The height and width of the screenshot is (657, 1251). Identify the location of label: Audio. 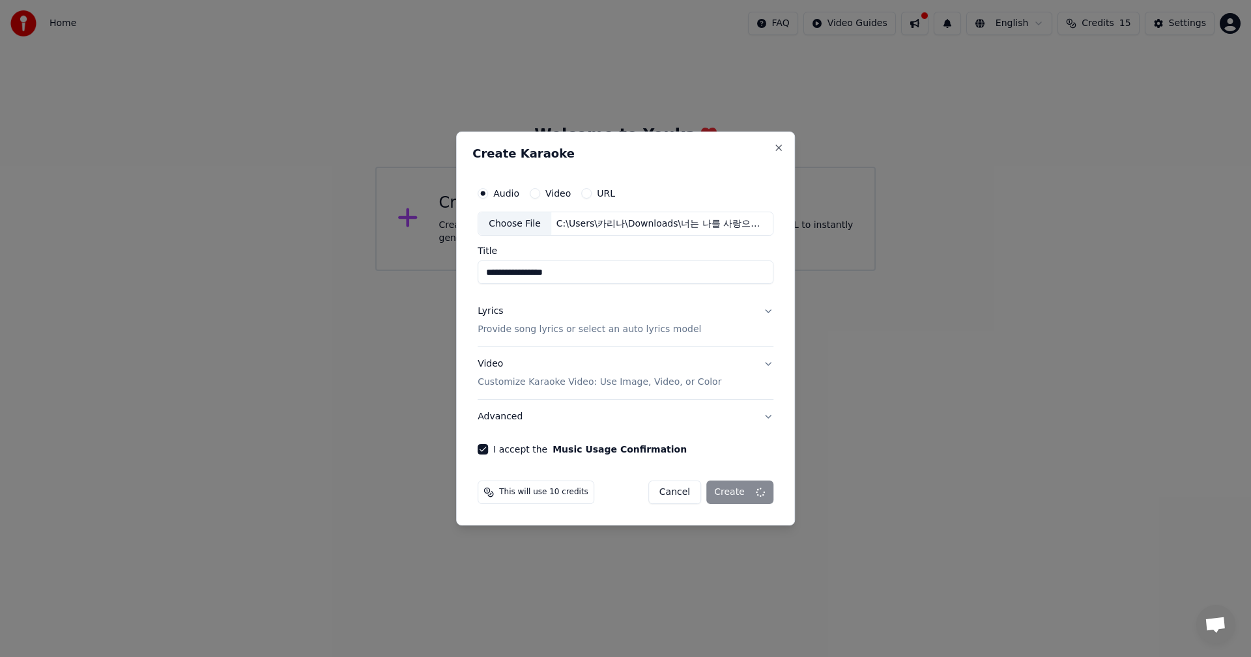
(506, 193).